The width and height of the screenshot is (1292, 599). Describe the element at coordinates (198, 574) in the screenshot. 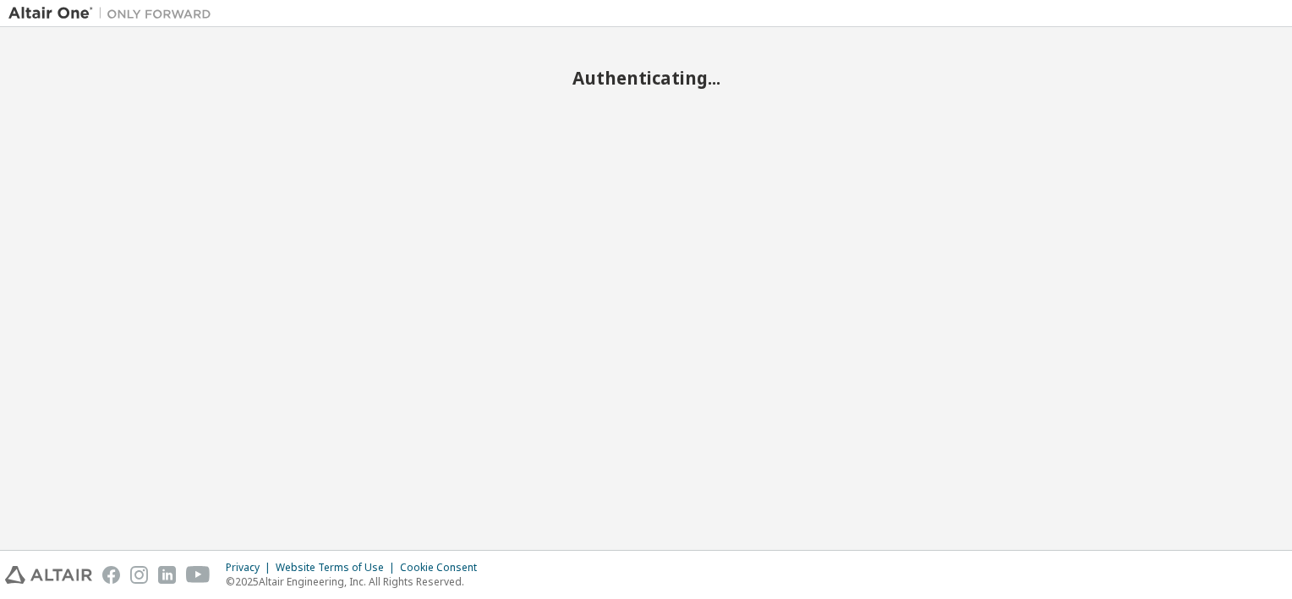

I see `img: youtube.svg` at that location.